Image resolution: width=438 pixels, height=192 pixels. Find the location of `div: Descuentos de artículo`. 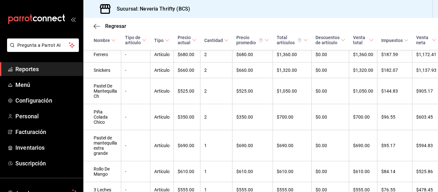

div: Descuentos de artículo is located at coordinates (327, 40).